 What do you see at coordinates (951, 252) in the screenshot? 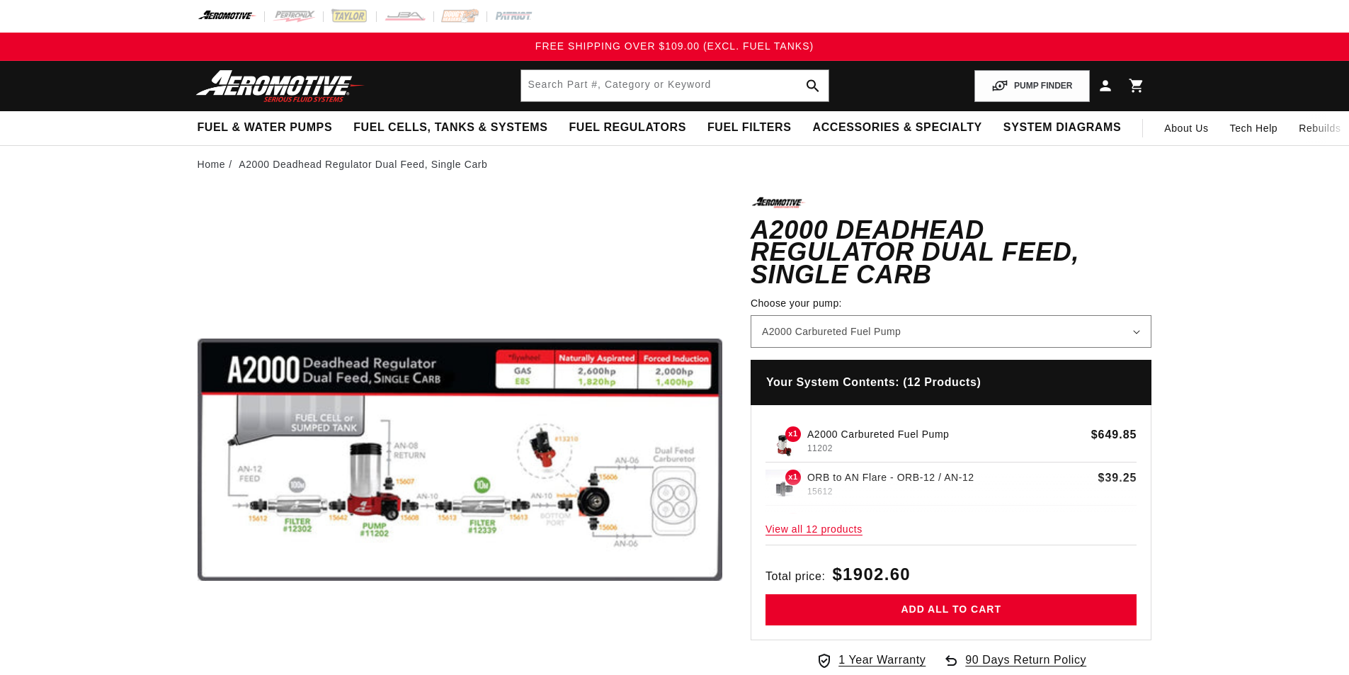
I see `h1: A2000 Deadhead Regulator Dual Feed, Single Carb` at bounding box center [951, 252].